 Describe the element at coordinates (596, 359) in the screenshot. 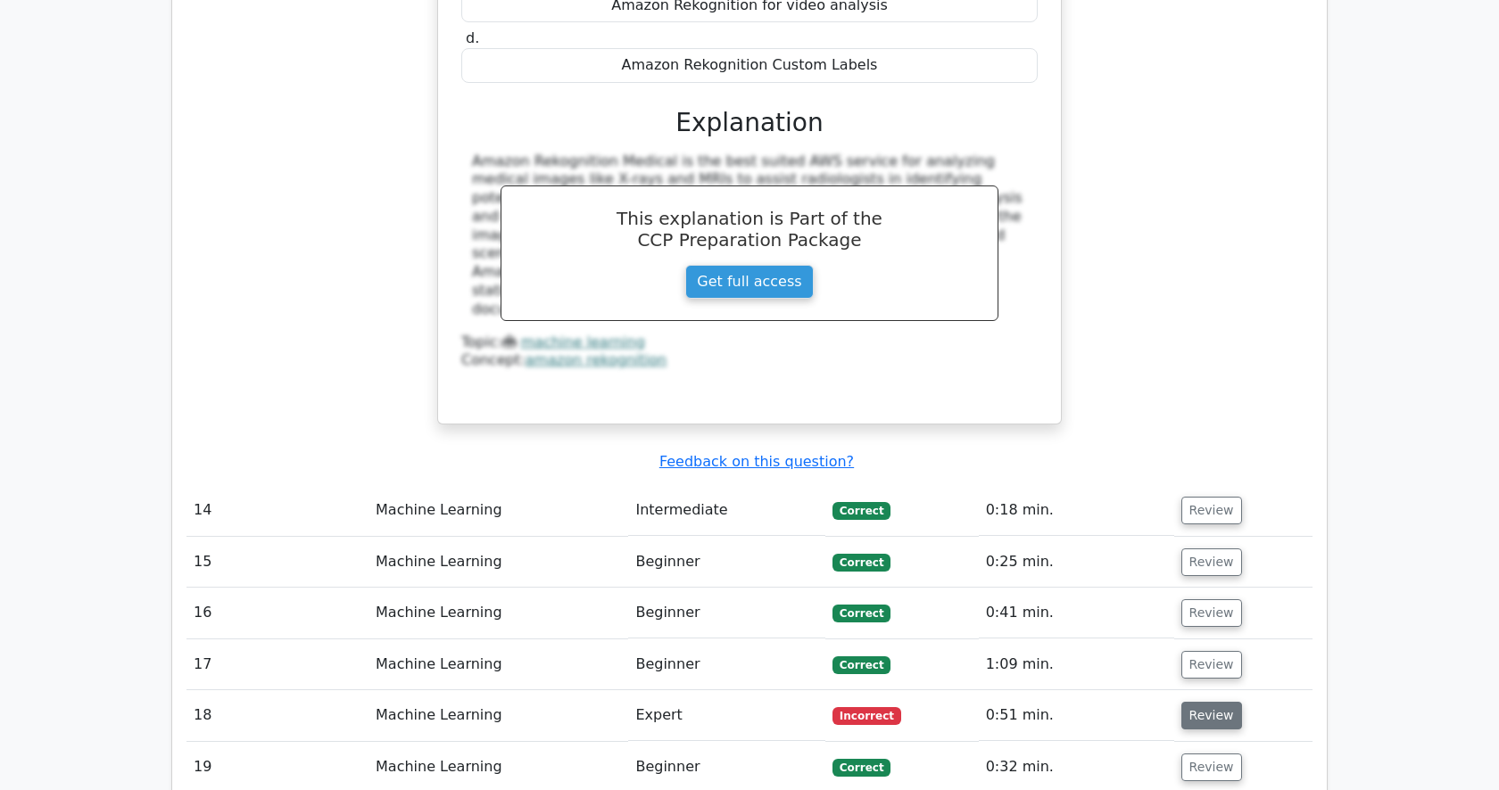

I see `a: amazon rekognition` at that location.